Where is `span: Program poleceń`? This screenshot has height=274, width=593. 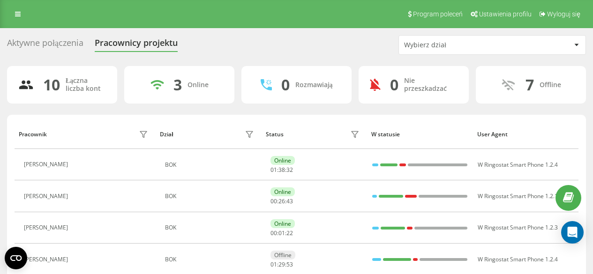 span: Program poleceń is located at coordinates (438, 14).